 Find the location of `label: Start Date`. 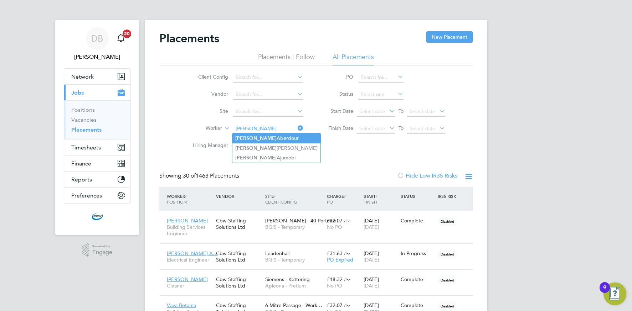

label: Start Date is located at coordinates (337, 111).